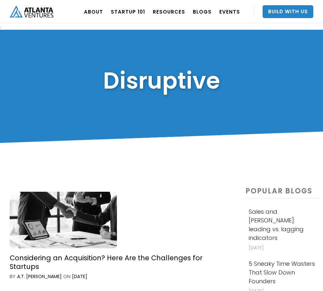 The image size is (323, 291). Describe the element at coordinates (288, 12) in the screenshot. I see `a: Build With Us` at that location.